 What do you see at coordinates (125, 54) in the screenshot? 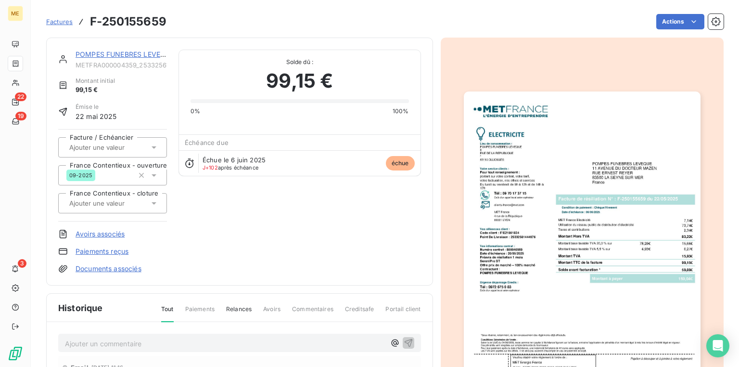
I see `a: POMPES FUNEBRES LEVEQUE` at bounding box center [125, 54].